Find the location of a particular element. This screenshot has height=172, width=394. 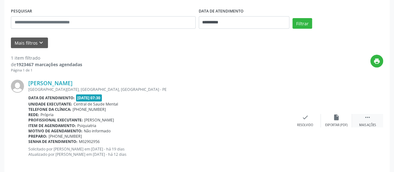

b: Rede: is located at coordinates (34, 114).